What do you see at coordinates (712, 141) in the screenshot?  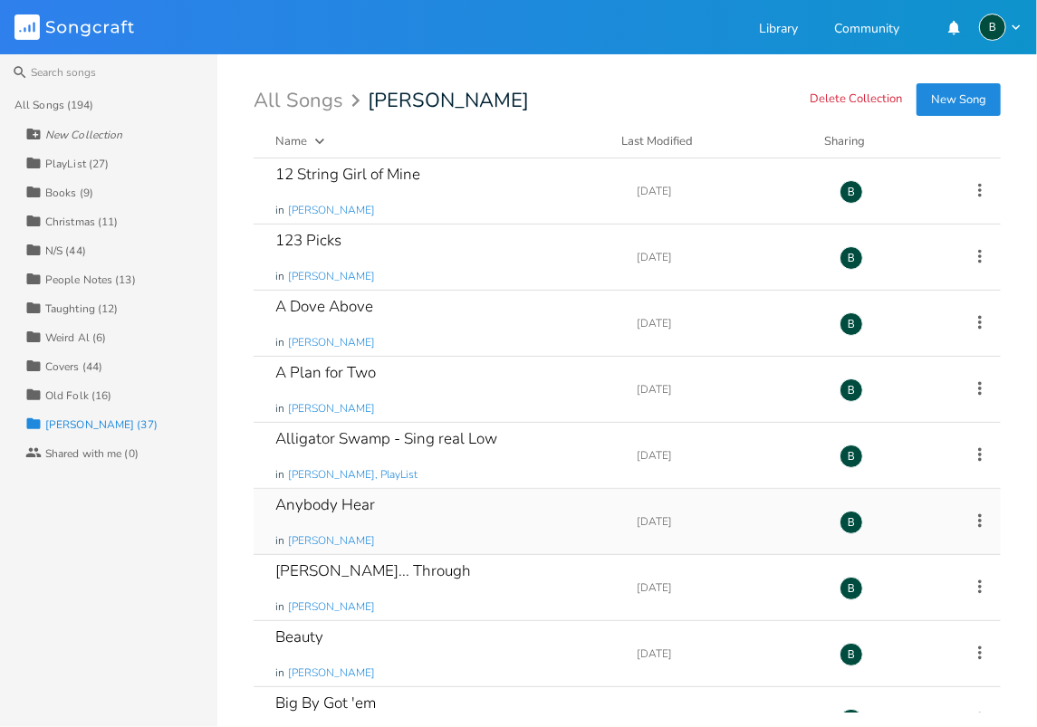 I see `button: Last Modified` at bounding box center [712, 141].